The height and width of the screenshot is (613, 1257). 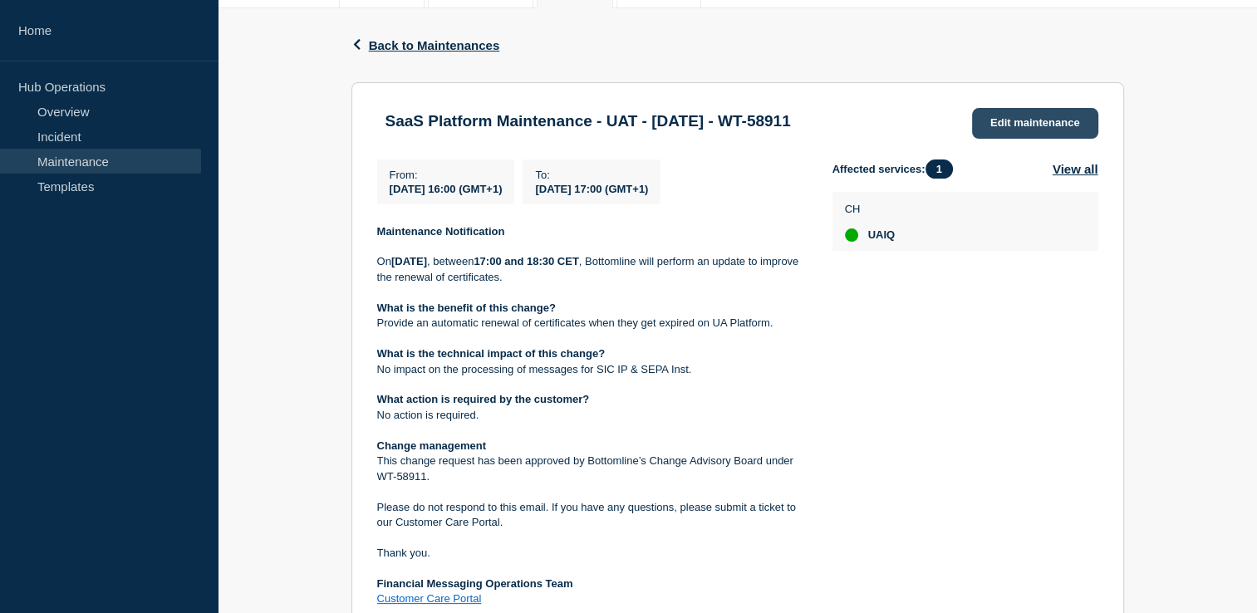 I want to click on p: Please do not respond to this email. If you have any questions, please submit a ticket to our Cus..., so click(x=591, y=515).